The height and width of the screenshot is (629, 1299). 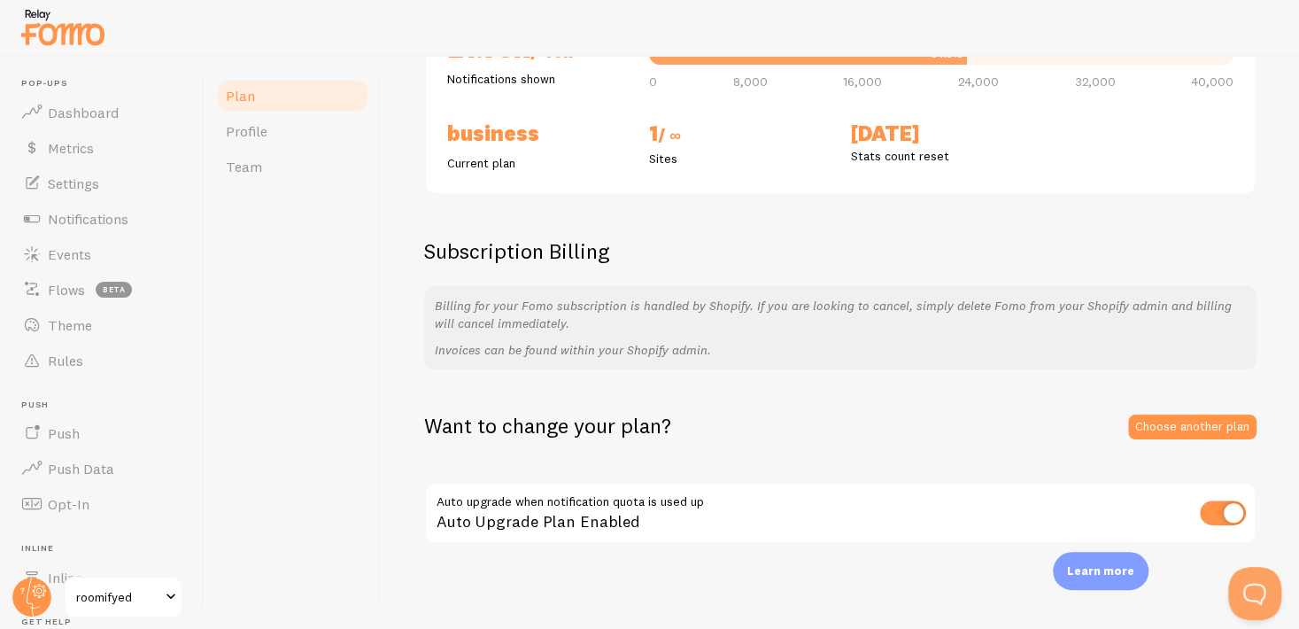 I want to click on h2: 1, so click(x=739, y=135).